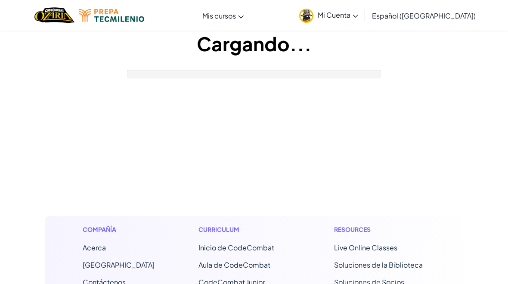  Describe the element at coordinates (54, 15) in the screenshot. I see `img: Home` at that location.